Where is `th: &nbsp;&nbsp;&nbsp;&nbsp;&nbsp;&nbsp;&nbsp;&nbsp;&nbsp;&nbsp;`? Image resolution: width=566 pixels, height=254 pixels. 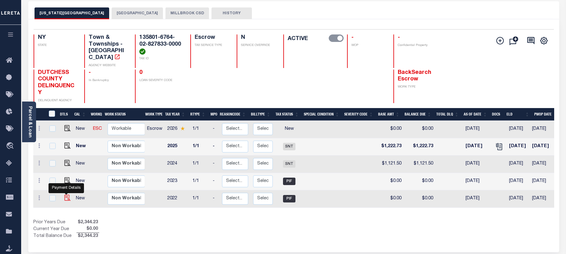 th: &nbsp;&nbsp;&nbsp;&nbsp;&nbsp;&nbsp;&nbsp;&nbsp;&nbsp;&nbsp; is located at coordinates (39, 114).